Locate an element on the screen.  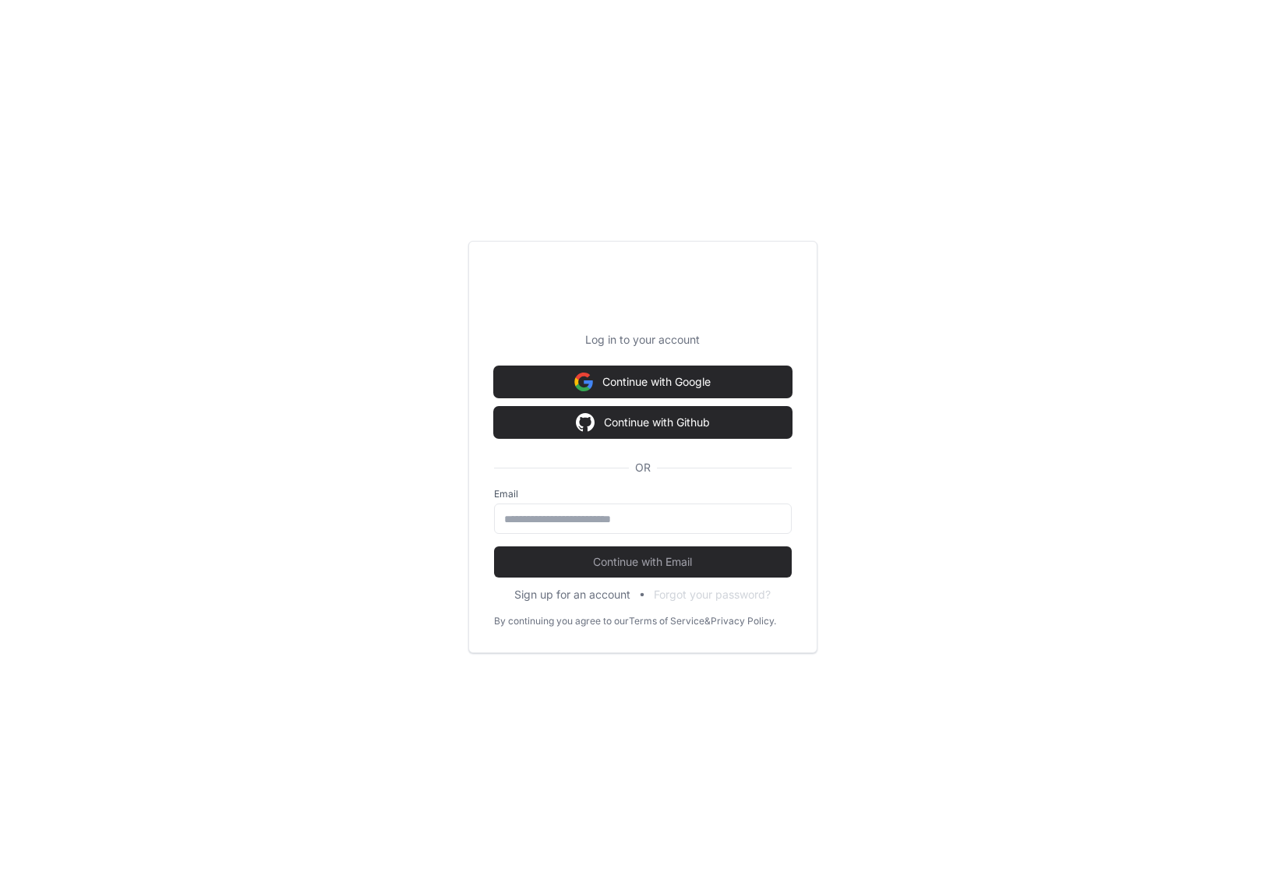
a: Privacy Policy. is located at coordinates (744, 621).